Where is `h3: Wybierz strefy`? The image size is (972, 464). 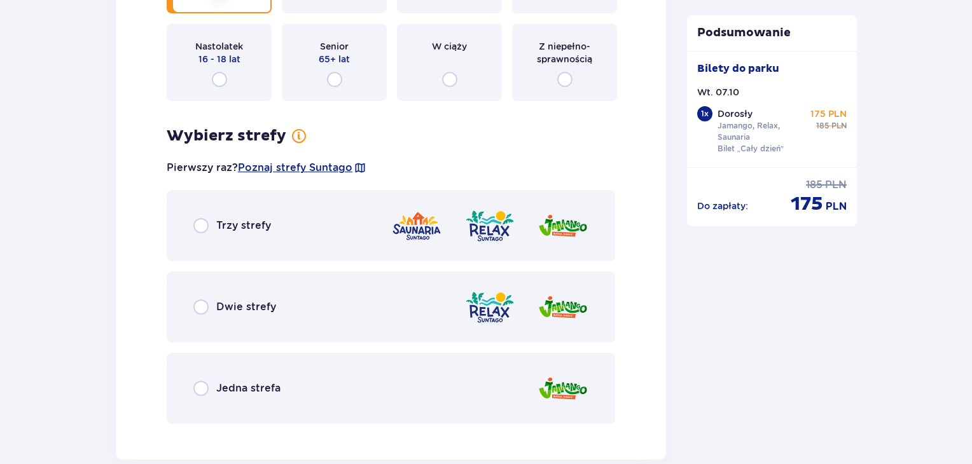 h3: Wybierz strefy is located at coordinates (226, 136).